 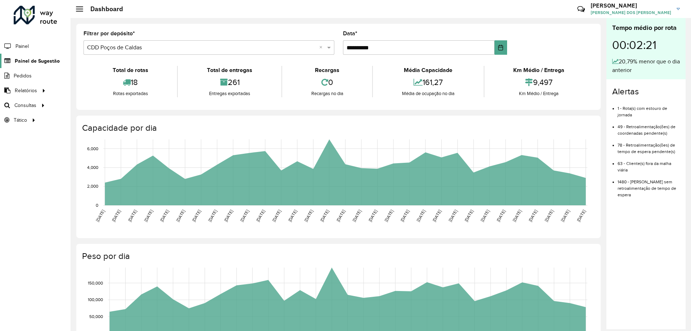 I want to click on div: Média de ocupação no dia, so click(x=428, y=94).